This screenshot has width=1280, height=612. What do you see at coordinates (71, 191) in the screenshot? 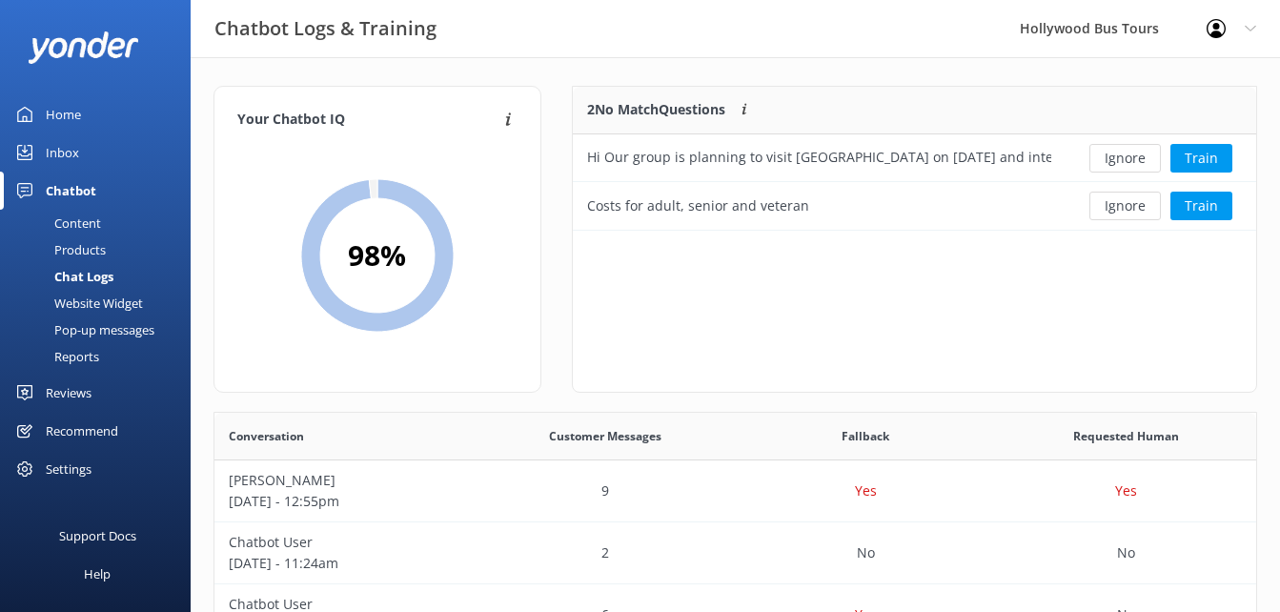
I see `div: Chatbot` at bounding box center [71, 191].